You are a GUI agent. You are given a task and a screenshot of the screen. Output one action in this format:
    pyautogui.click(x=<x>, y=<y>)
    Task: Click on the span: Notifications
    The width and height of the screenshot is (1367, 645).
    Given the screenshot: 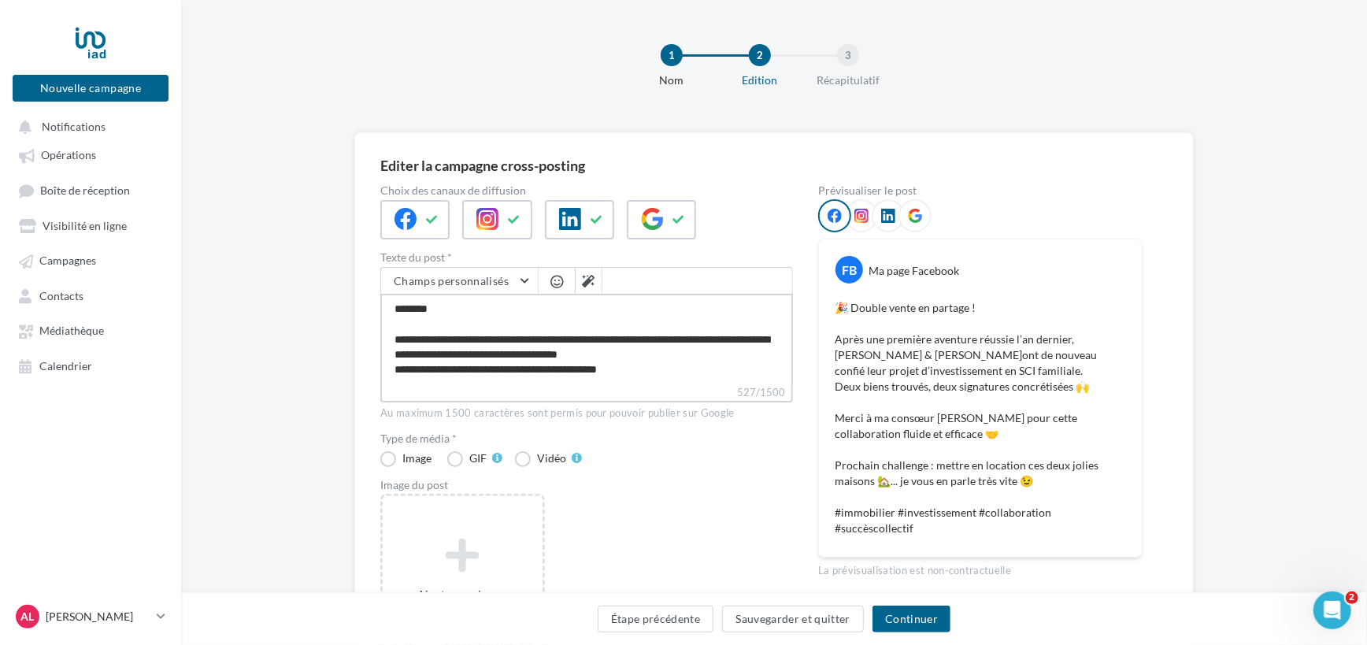 What is the action you would take?
    pyautogui.click(x=73, y=126)
    